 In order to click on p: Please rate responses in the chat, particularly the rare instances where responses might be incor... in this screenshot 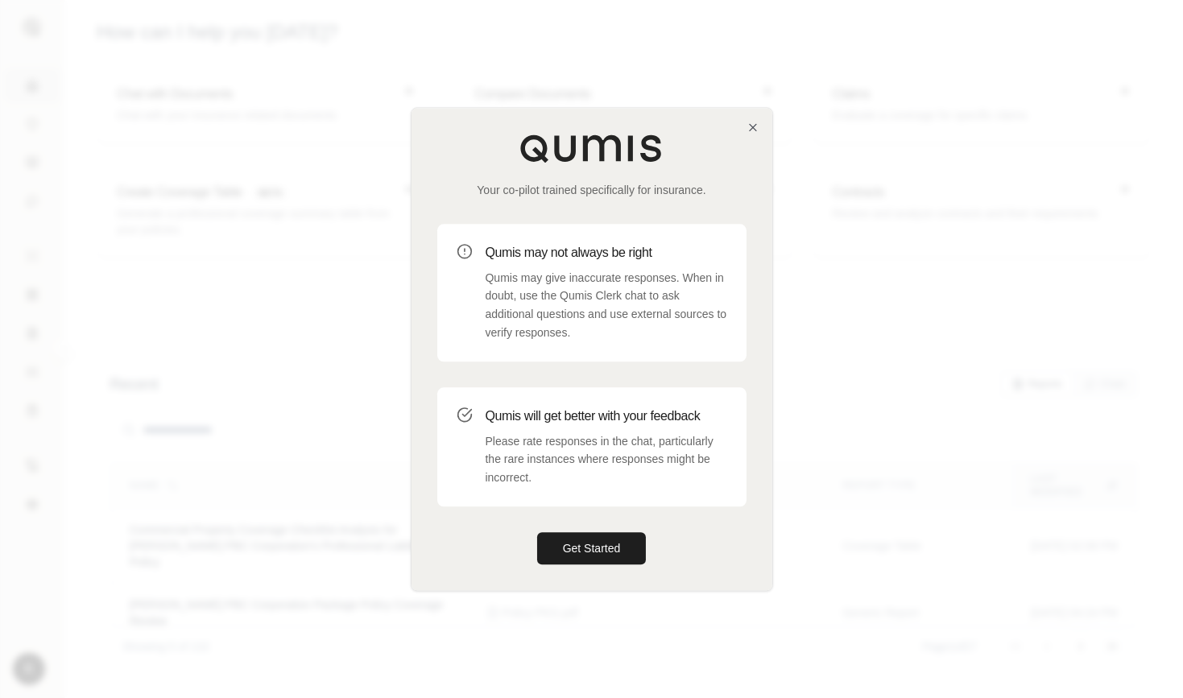, I will do `click(607, 460)`.